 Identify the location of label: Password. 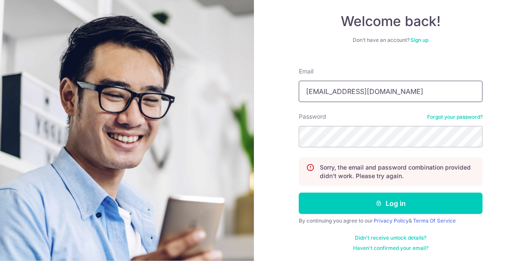
(312, 117).